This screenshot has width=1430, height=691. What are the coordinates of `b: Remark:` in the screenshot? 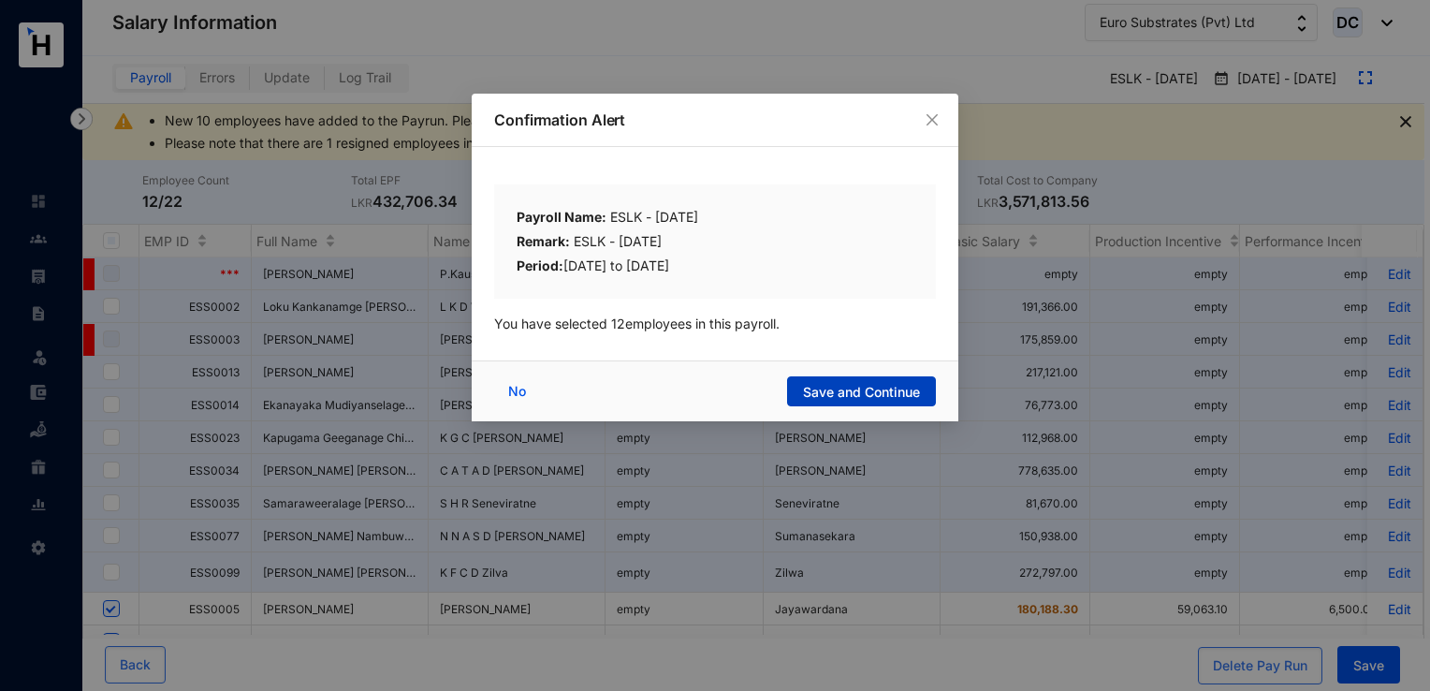 It's located at (543, 241).